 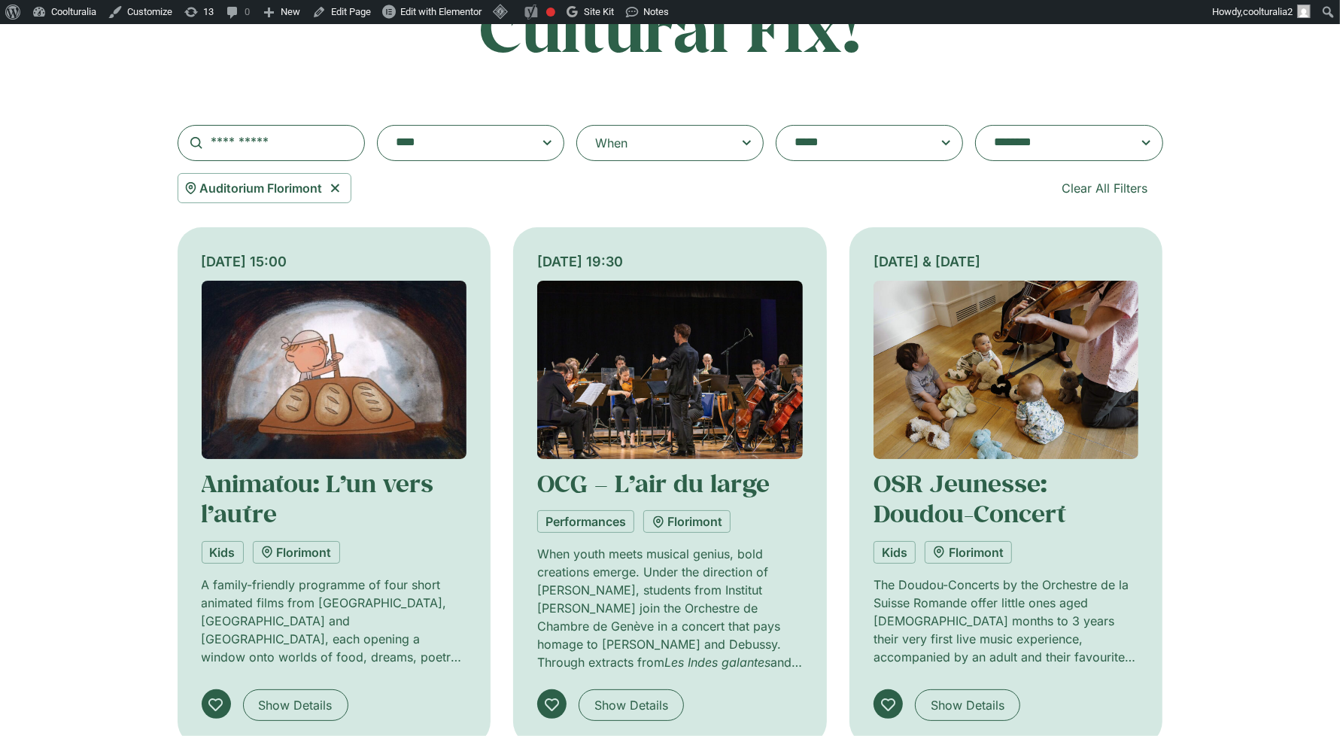 What do you see at coordinates (611, 143) in the screenshot?
I see `div: When` at bounding box center [611, 143].